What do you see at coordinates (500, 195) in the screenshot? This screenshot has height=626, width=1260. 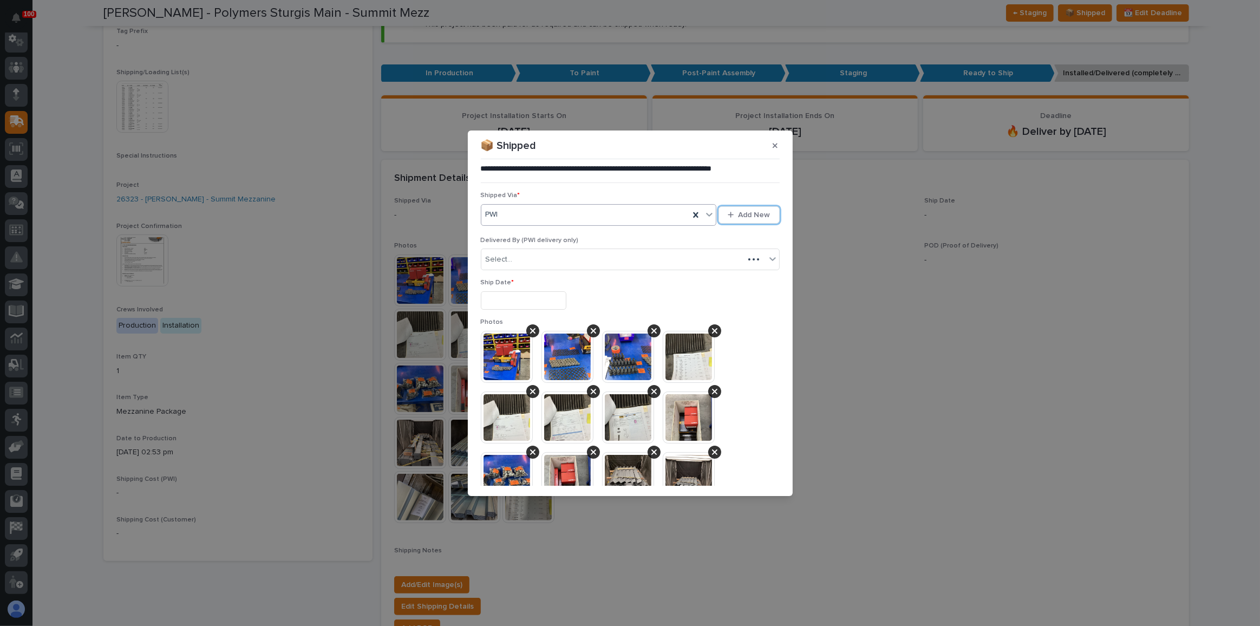 I see `span: Shipped Via` at bounding box center [500, 195].